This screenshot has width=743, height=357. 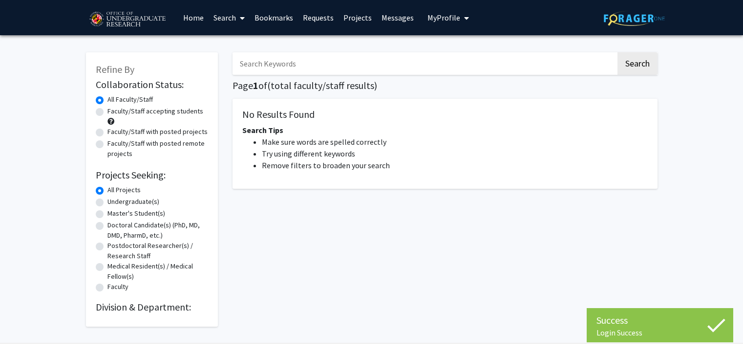 What do you see at coordinates (256, 85) in the screenshot?
I see `span: 1` at bounding box center [256, 85].